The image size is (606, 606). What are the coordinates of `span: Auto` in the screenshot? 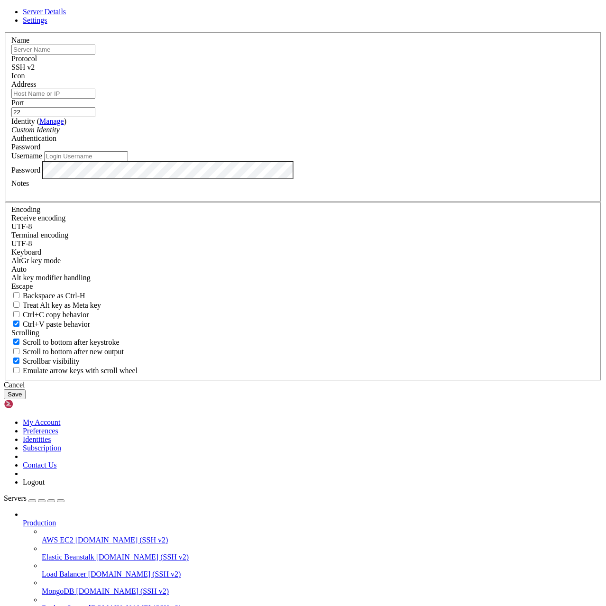 It's located at (19, 269).